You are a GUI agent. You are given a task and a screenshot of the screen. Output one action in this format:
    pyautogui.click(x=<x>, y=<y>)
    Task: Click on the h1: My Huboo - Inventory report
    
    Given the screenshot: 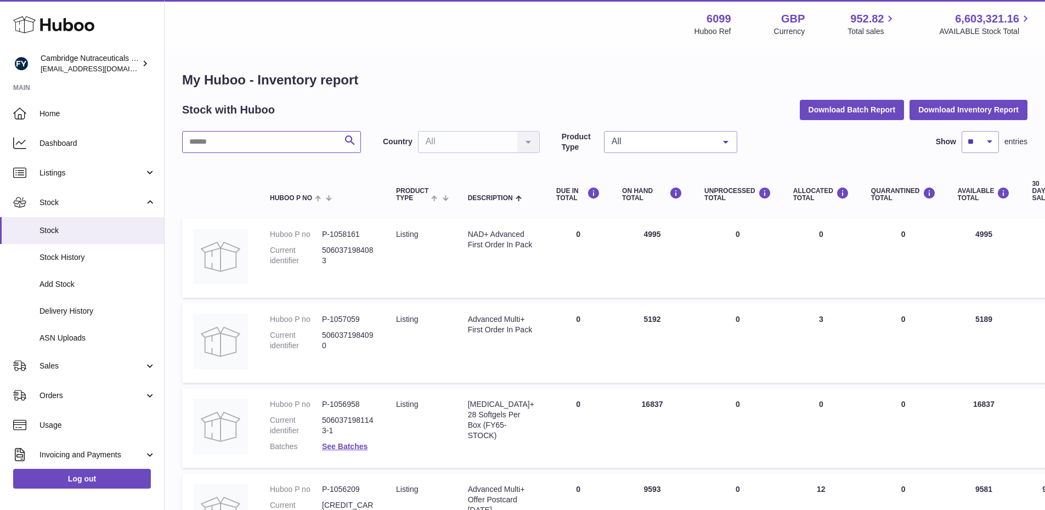 What is the action you would take?
    pyautogui.click(x=605, y=80)
    